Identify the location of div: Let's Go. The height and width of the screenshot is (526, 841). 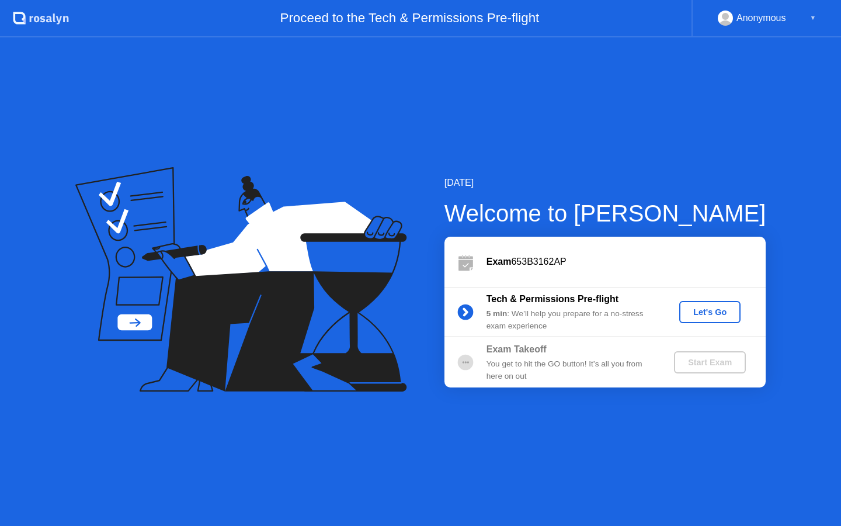
(710, 312).